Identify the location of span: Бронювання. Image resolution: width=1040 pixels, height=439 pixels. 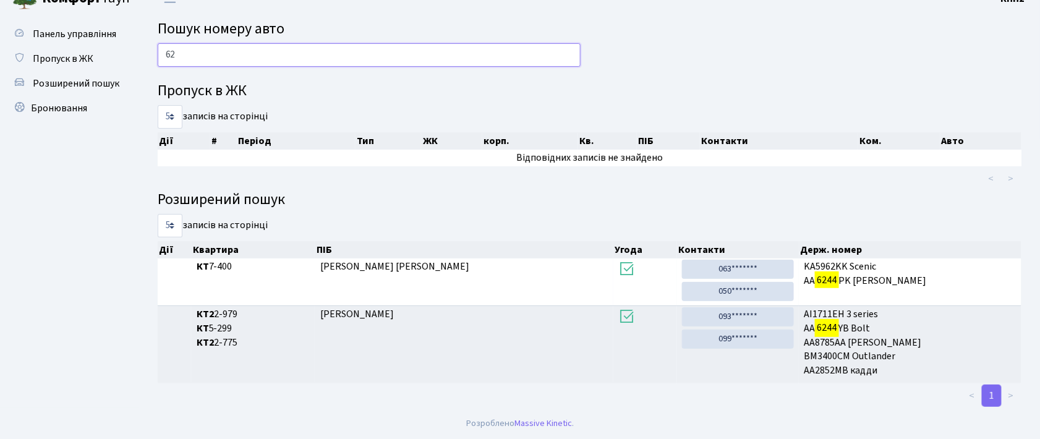
(59, 108).